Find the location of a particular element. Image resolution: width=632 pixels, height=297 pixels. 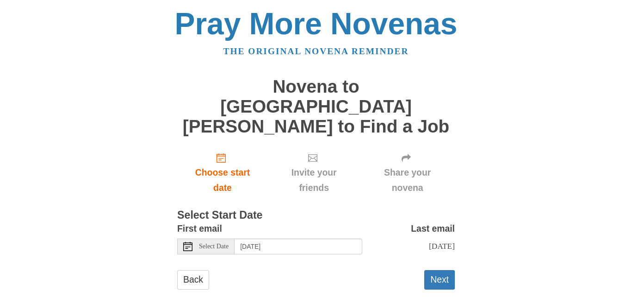

label: Last email is located at coordinates (433, 228).